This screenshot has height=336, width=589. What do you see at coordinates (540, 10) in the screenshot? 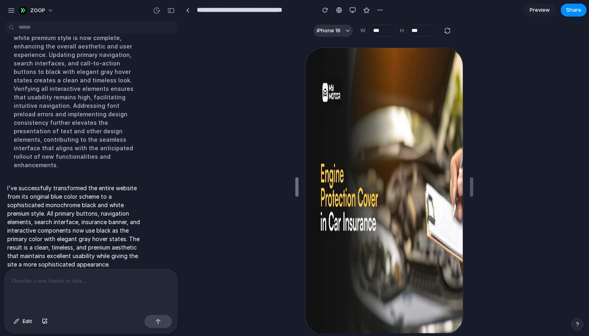
I see `a: Preview` at bounding box center [540, 10].